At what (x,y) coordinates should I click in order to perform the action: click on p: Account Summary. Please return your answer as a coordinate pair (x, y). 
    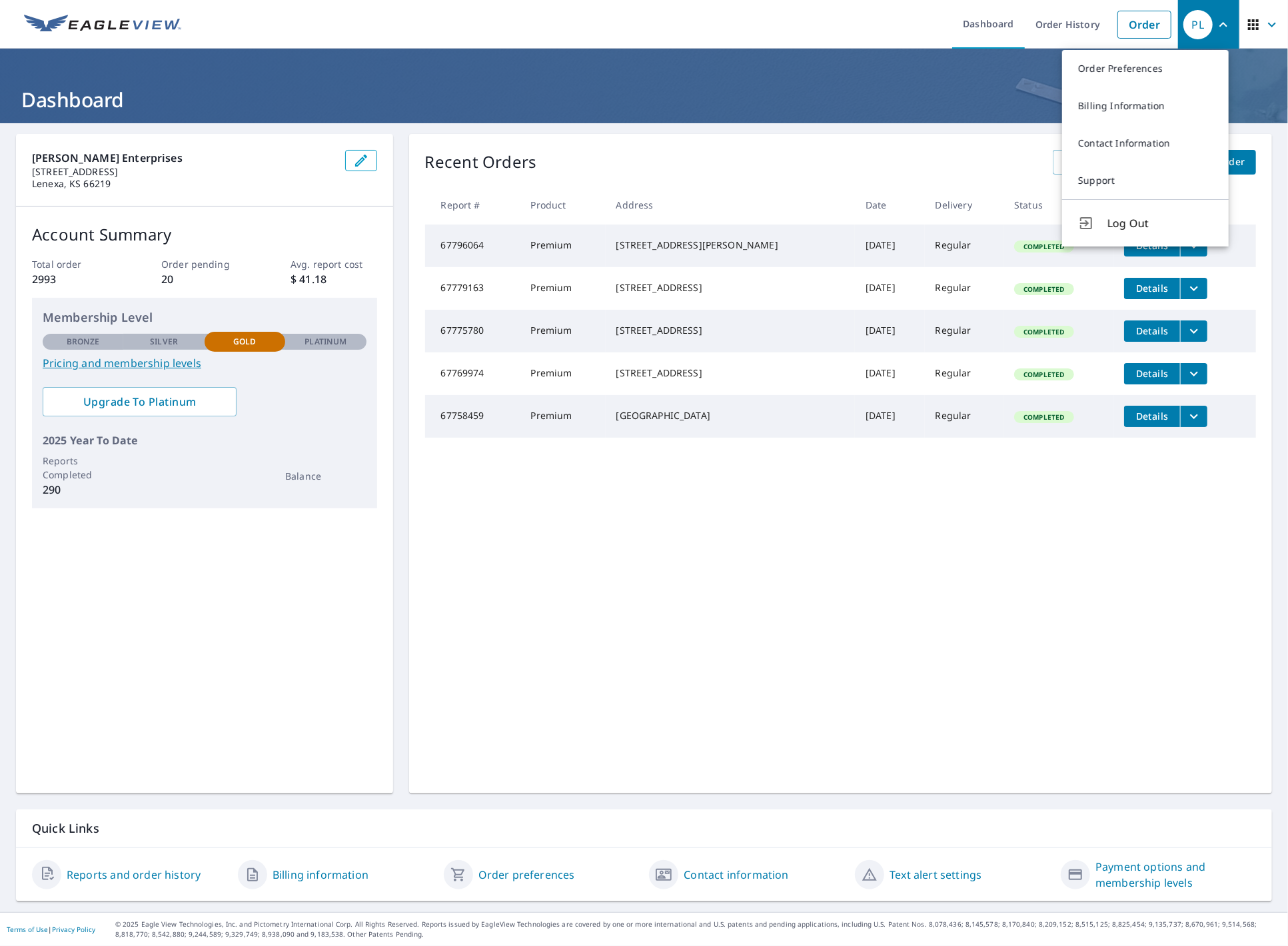
    Looking at the image, I should click on (205, 235).